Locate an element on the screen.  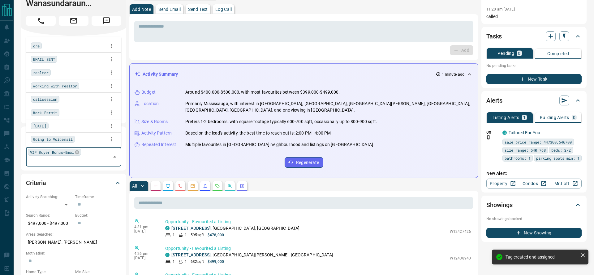
svg: Requests is located at coordinates (218, 186).